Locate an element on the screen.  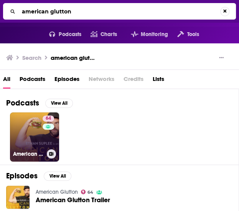
span: American Glutton Trailer is located at coordinates (73, 200).